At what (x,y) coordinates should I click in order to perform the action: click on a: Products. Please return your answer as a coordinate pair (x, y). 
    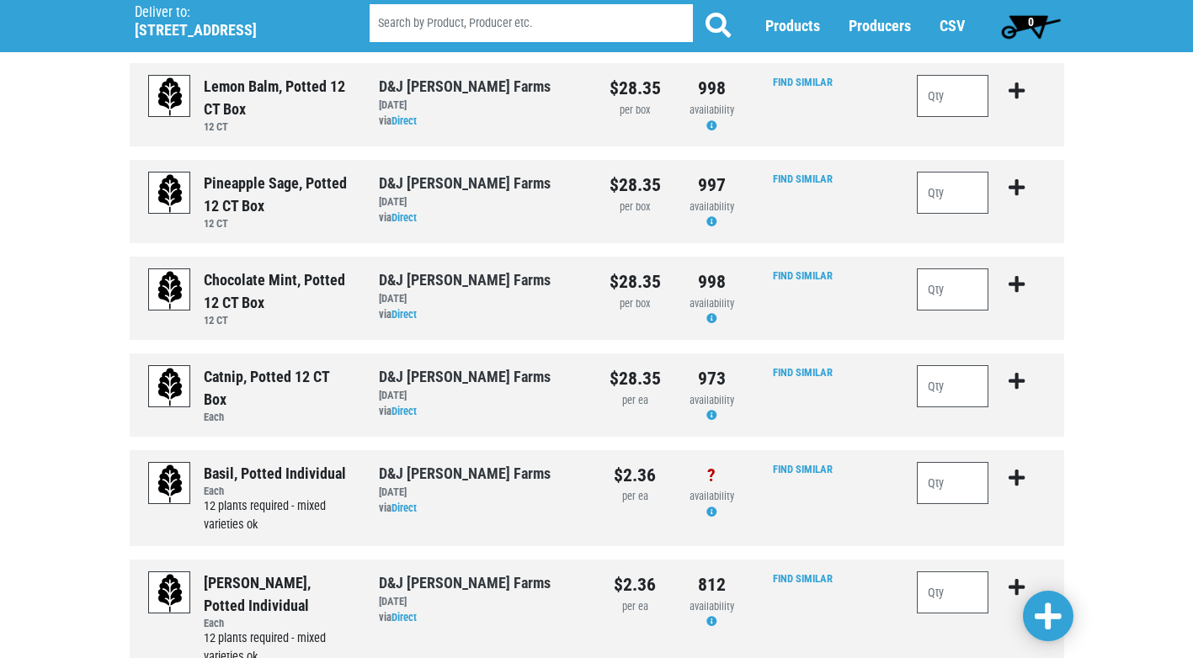
    Looking at the image, I should click on (792, 26).